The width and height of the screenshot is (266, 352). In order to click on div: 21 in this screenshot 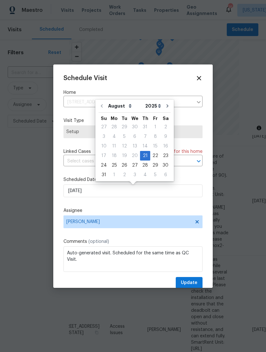, I will do `click(145, 156)`.